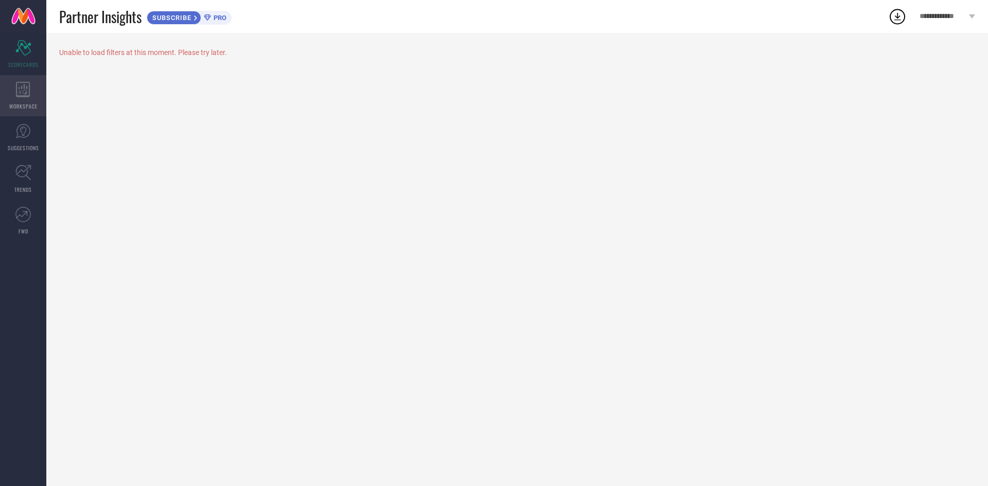  Describe the element at coordinates (897, 16) in the screenshot. I see `div: Open download list` at that location.